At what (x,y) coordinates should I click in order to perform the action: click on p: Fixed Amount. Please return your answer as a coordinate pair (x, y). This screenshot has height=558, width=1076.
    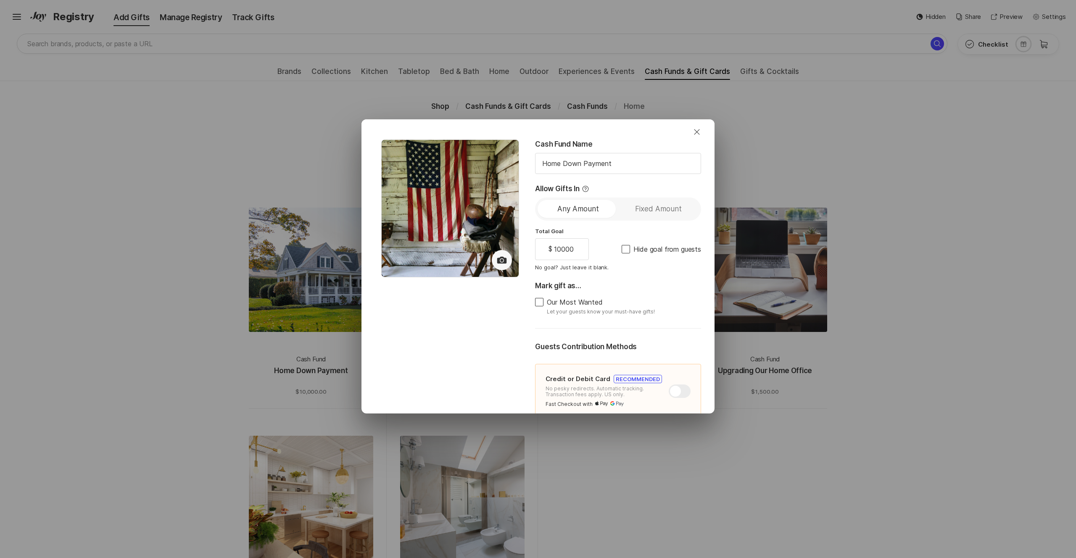
    Looking at the image, I should click on (658, 209).